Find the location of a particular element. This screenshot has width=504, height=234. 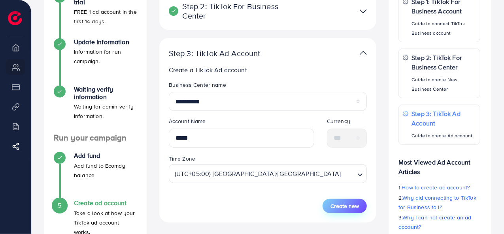

p: Information for run campaign. is located at coordinates (106, 57).